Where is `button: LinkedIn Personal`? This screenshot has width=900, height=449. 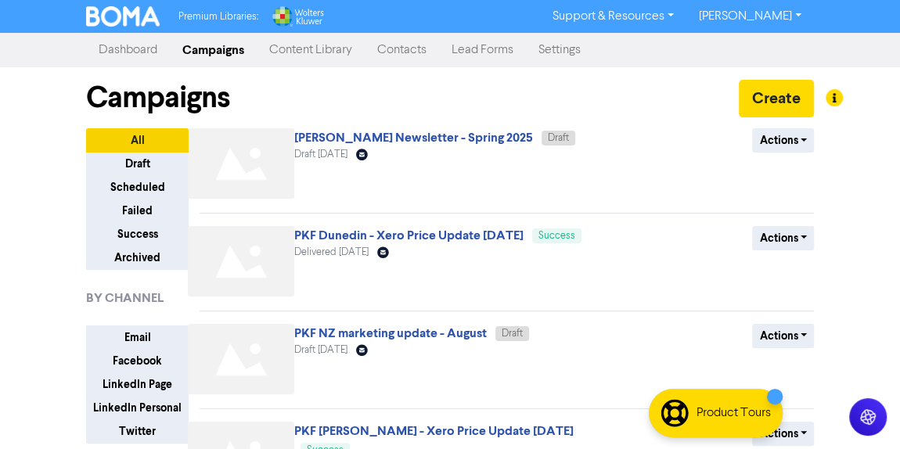 button: LinkedIn Personal is located at coordinates (137, 408).